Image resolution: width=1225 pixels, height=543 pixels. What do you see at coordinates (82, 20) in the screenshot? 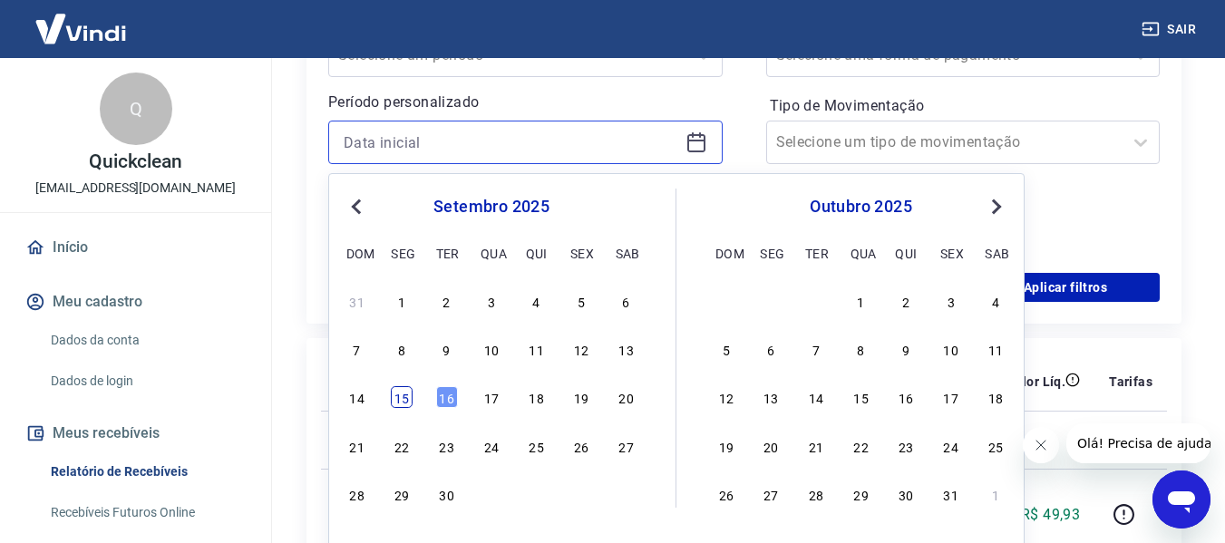
I see `span: Olá! Precisa de ajuda?` at bounding box center [82, 20].